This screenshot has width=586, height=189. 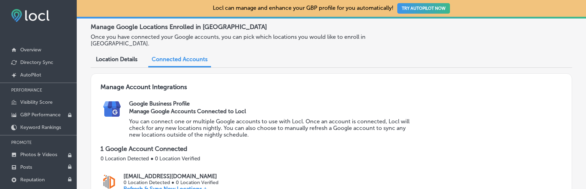 I want to click on p: Reputation, so click(x=32, y=179).